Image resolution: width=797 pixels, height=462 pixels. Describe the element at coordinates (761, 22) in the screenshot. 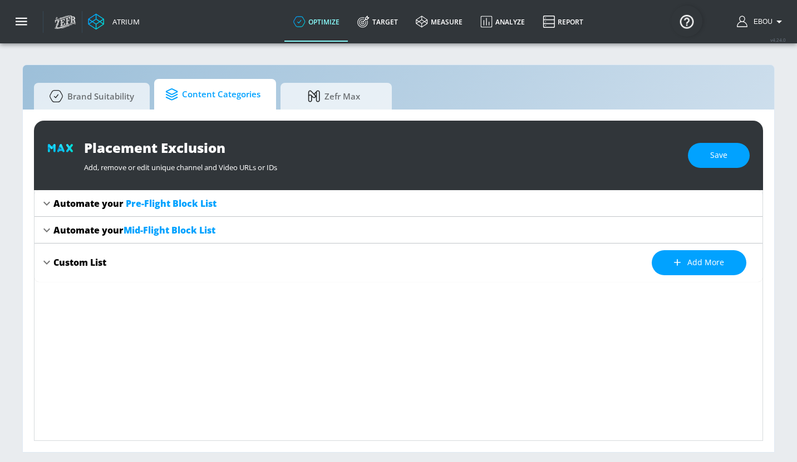

I see `button: Ebou` at that location.